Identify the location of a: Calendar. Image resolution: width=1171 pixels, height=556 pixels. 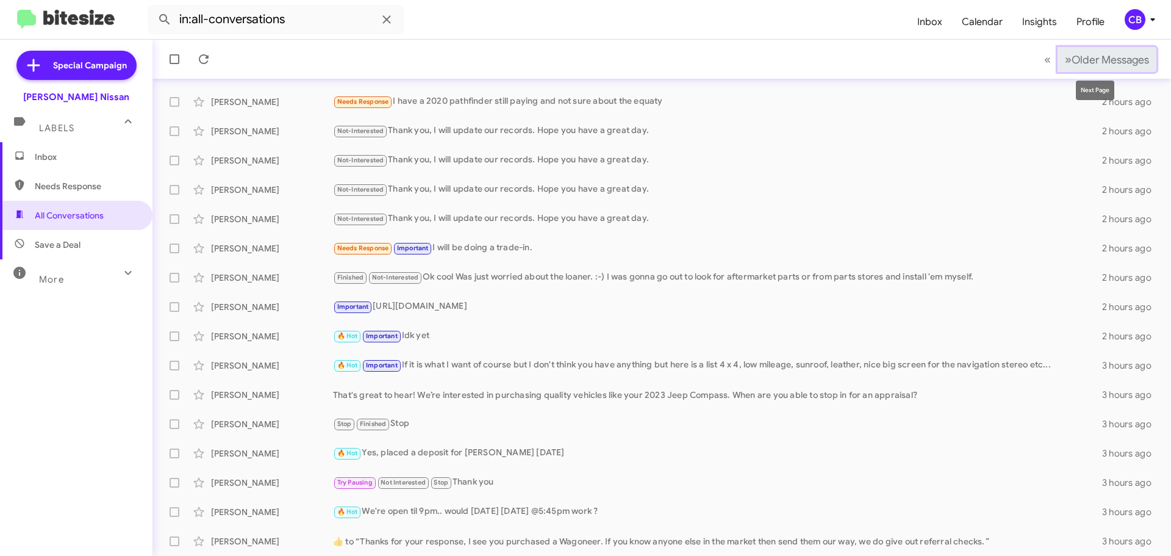
(982, 22).